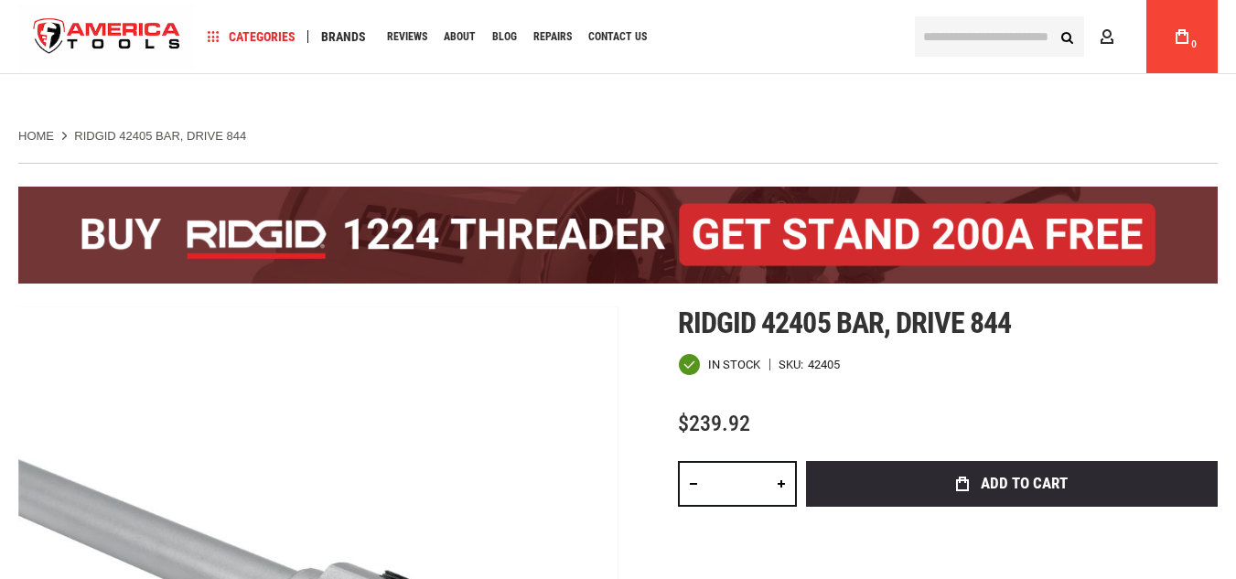 This screenshot has height=579, width=1236. Describe the element at coordinates (504, 37) in the screenshot. I see `span: Blog` at that location.